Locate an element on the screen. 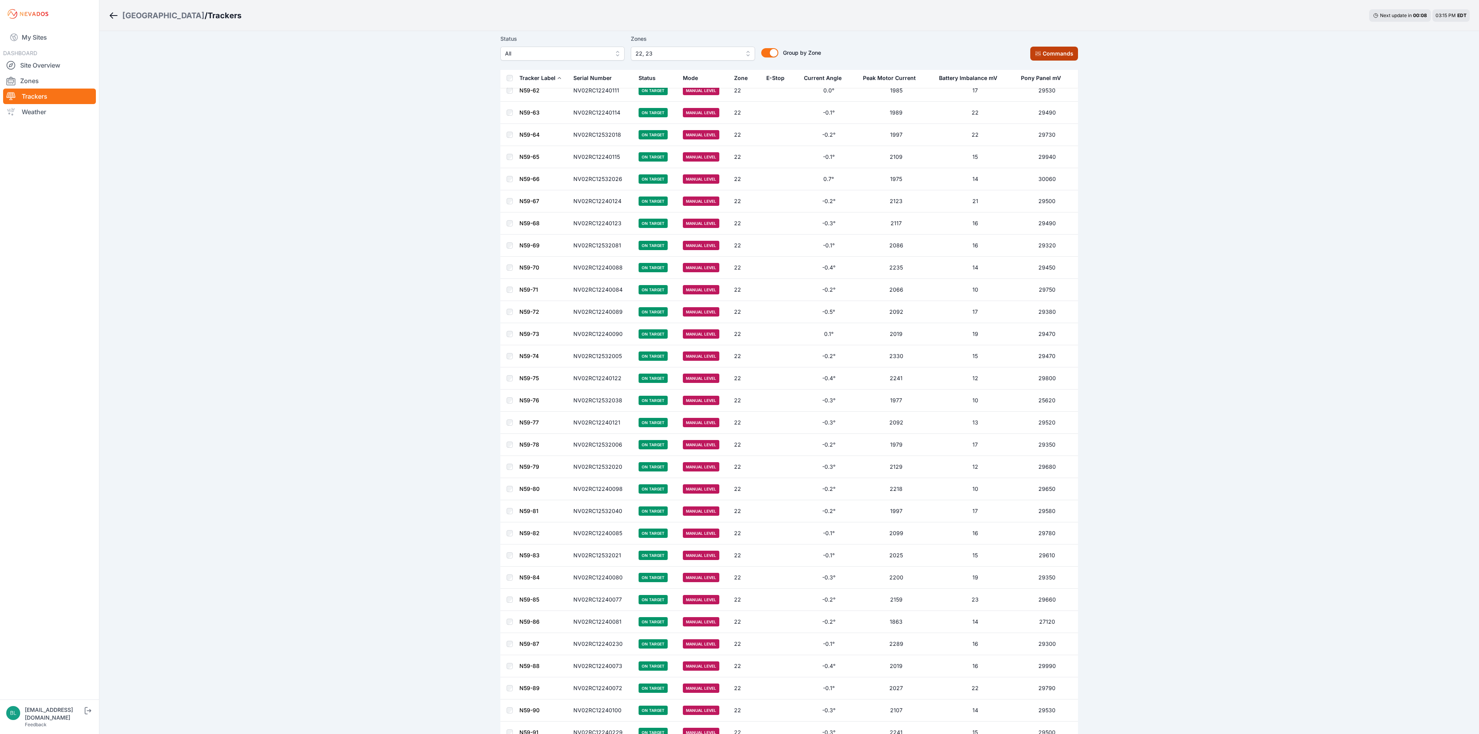 Image resolution: width=1479 pixels, height=734 pixels. td: 29800 is located at coordinates (1047, 378).